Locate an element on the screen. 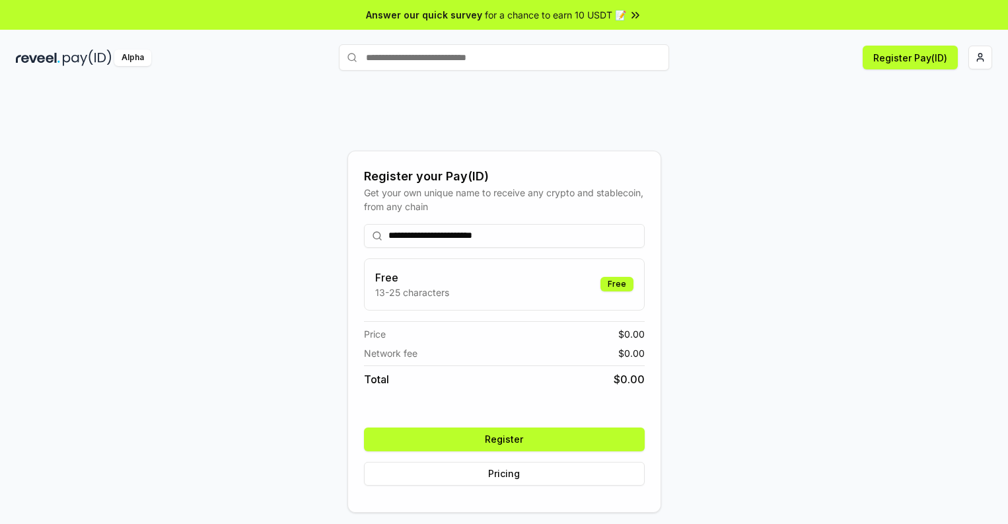 The image size is (1008, 524). p: 13-25 characters is located at coordinates (412, 292).